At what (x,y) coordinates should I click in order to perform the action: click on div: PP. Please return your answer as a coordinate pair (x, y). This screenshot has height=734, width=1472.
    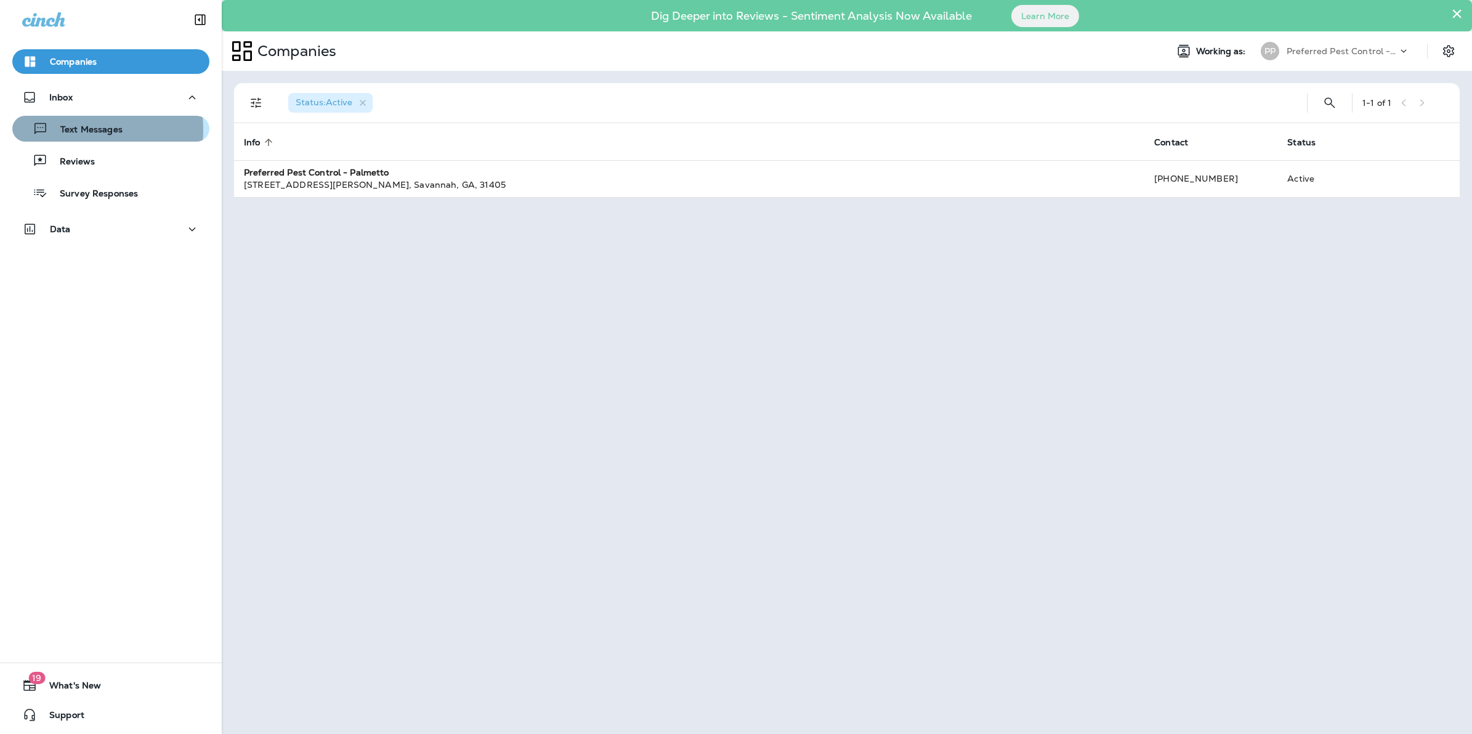
    Looking at the image, I should click on (1270, 51).